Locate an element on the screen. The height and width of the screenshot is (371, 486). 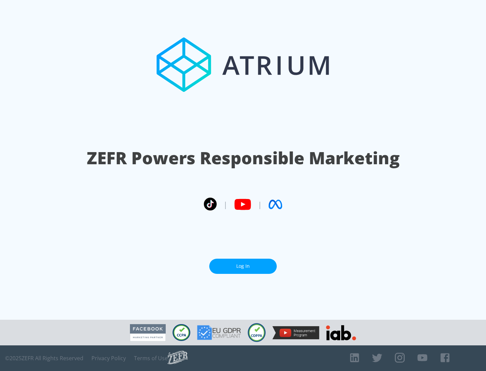
img: Facebook Marketing Partner is located at coordinates (148, 333).